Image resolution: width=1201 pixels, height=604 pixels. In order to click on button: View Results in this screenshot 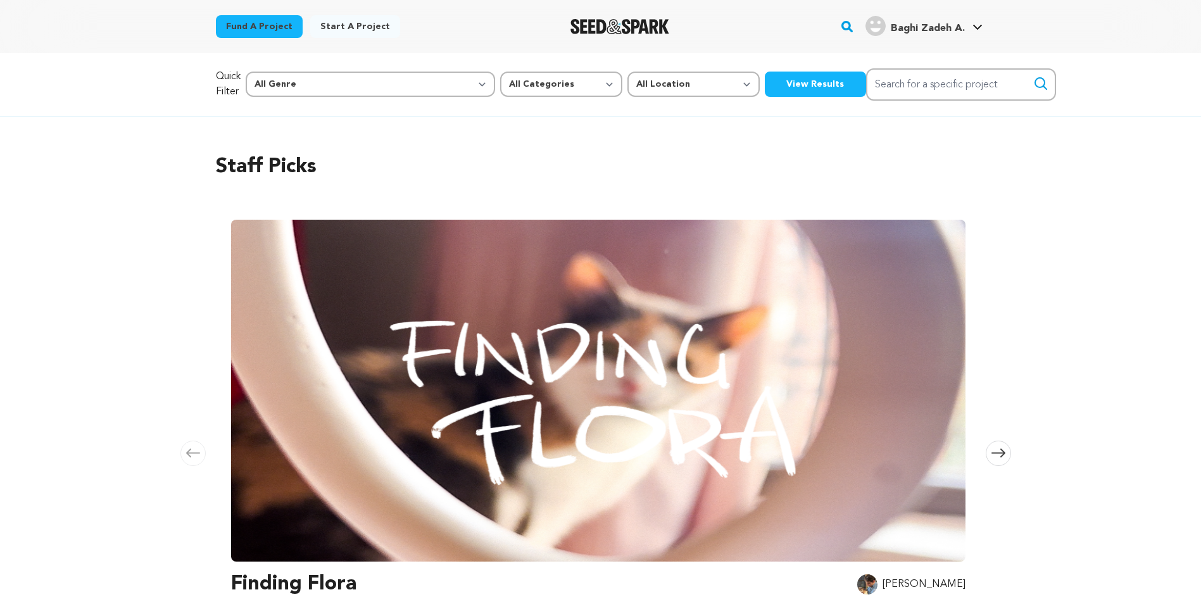, I will do `click(815, 84)`.